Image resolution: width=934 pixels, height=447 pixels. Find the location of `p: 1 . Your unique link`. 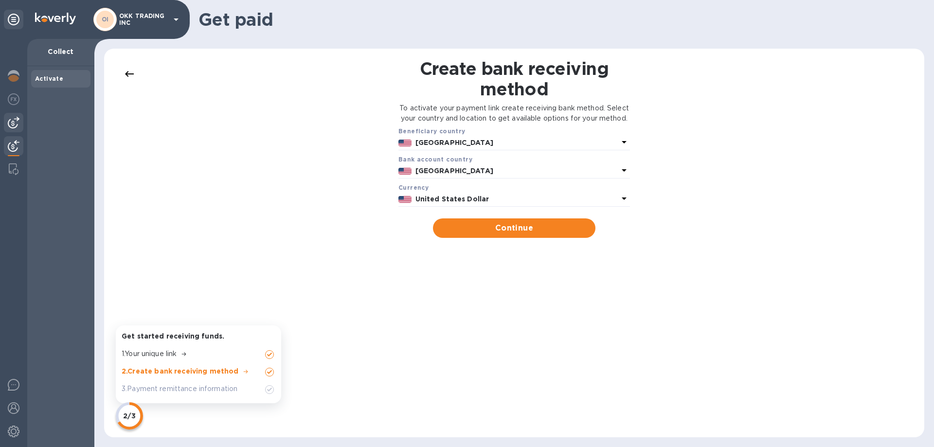

p: 1 . Your unique link is located at coordinates (149, 354).